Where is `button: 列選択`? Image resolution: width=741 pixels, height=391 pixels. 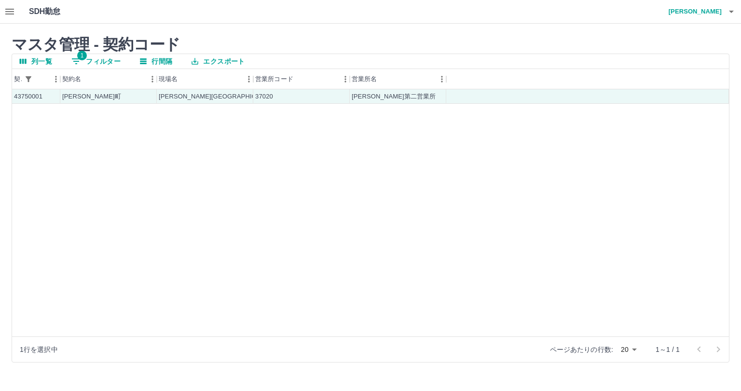
button: 列選択 is located at coordinates (36, 61).